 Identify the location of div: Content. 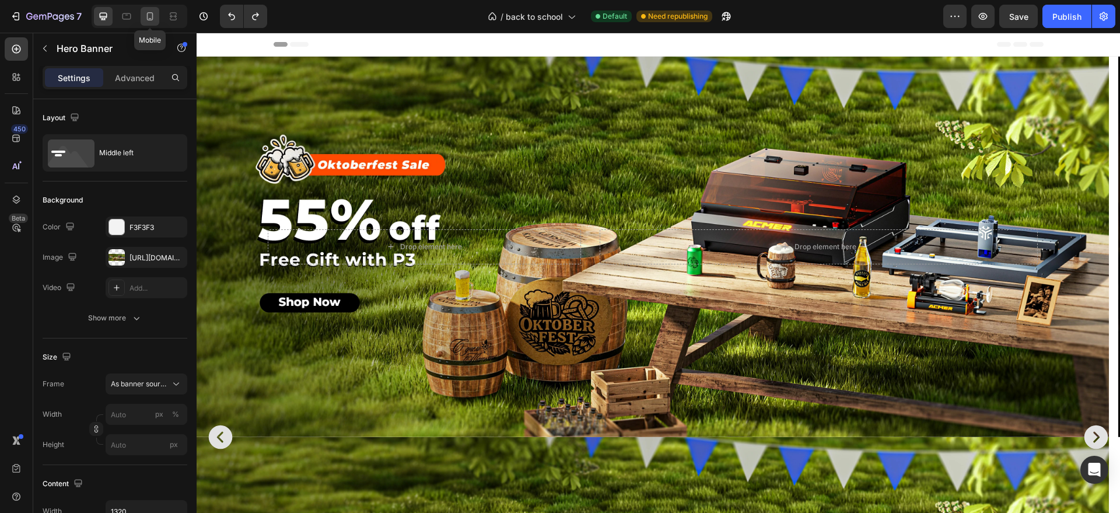
(64, 483).